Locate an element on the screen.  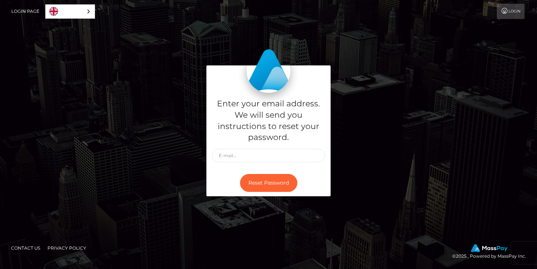
img: MassPay Login is located at coordinates (268, 71).